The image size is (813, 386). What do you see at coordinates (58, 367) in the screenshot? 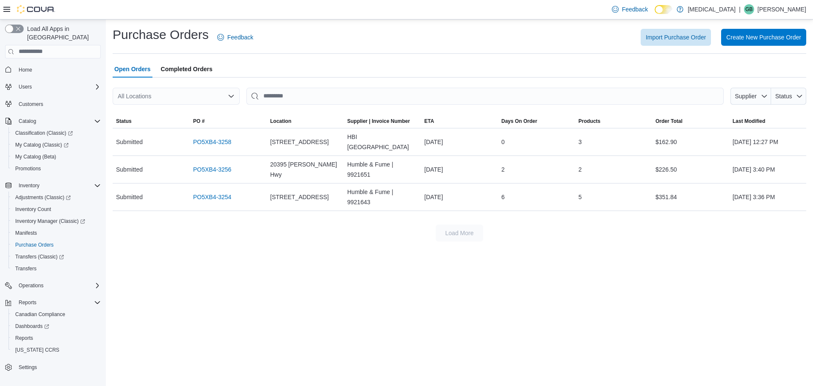
I see `span: Settings` at bounding box center [58, 367].